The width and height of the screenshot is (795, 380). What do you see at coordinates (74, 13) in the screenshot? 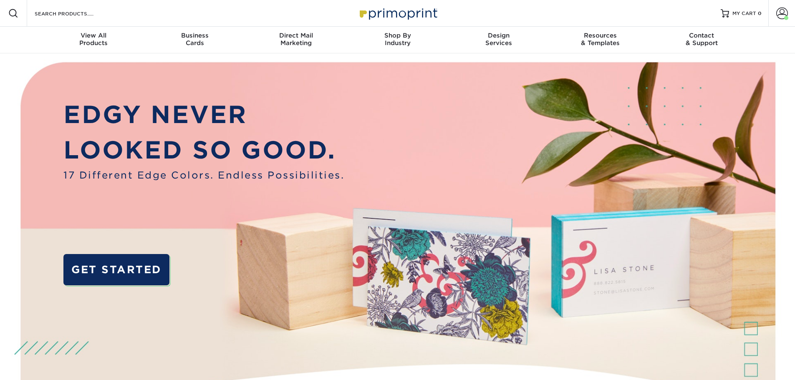
I see `input: SEARCH PRODUCTS.....` at bounding box center [74, 13].